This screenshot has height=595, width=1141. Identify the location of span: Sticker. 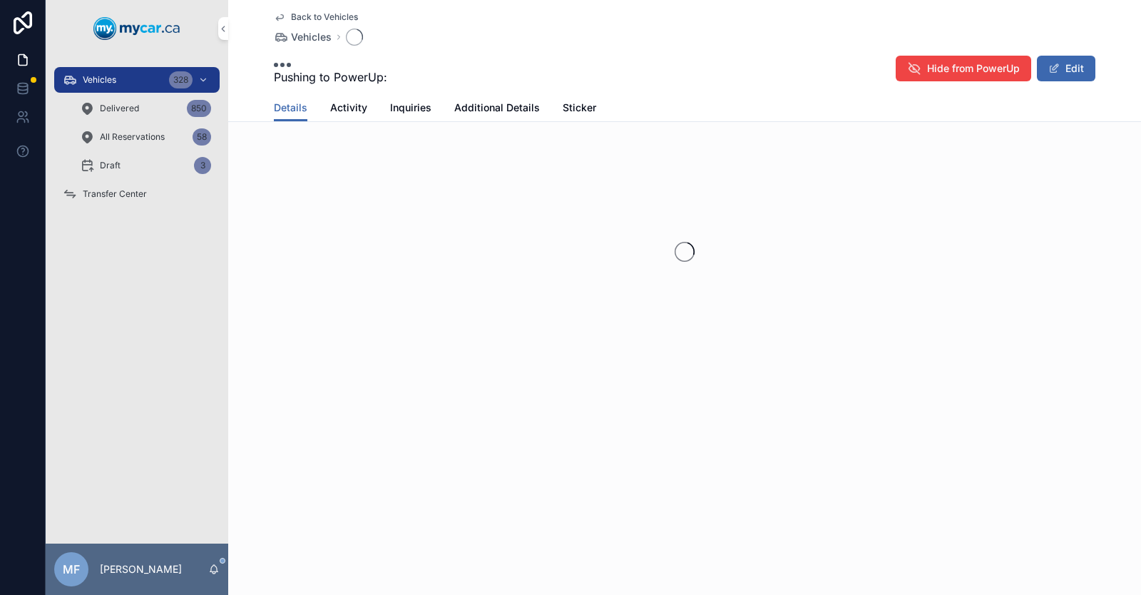
(579, 108).